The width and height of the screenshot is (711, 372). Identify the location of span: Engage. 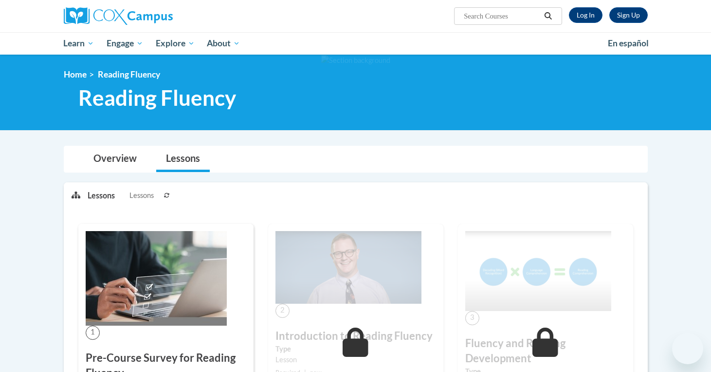
(125, 43).